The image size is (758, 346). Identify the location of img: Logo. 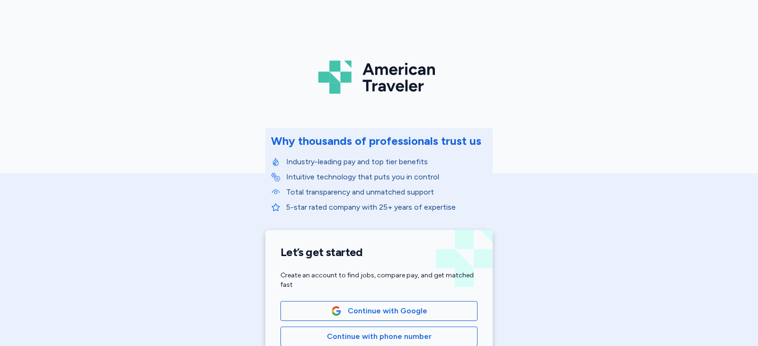
(379, 77).